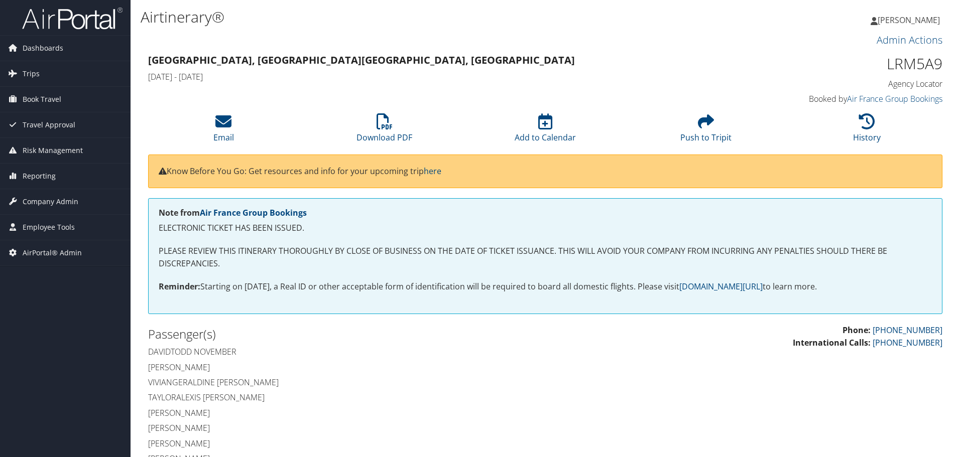 This screenshot has height=457, width=960. I want to click on strong: Phone:, so click(856, 330).